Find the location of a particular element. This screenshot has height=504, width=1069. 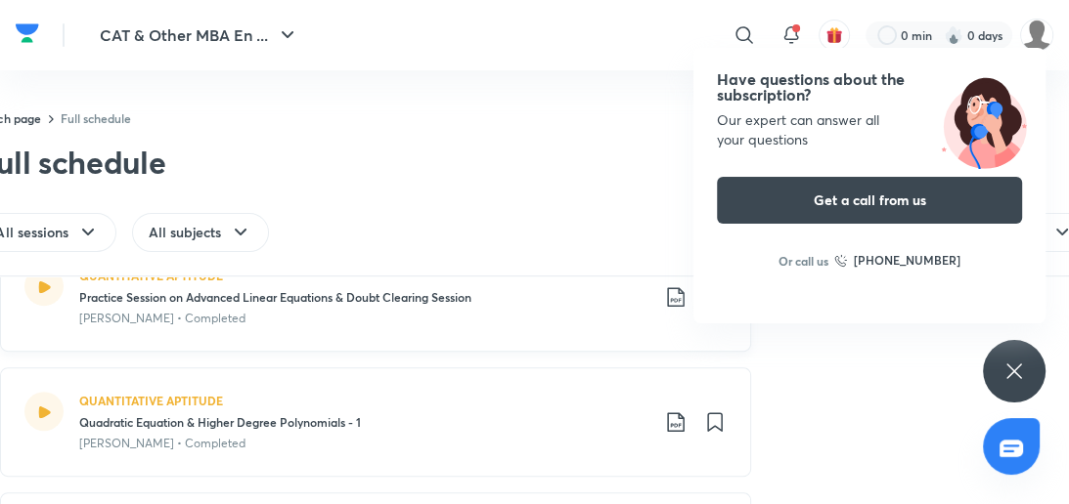

button: CAT & Other MBA En ... is located at coordinates (199, 35).